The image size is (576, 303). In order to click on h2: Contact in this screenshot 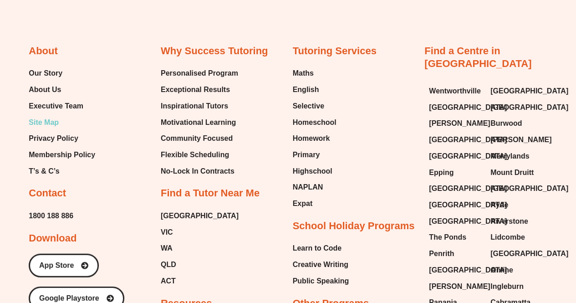, I will do `click(47, 193)`.